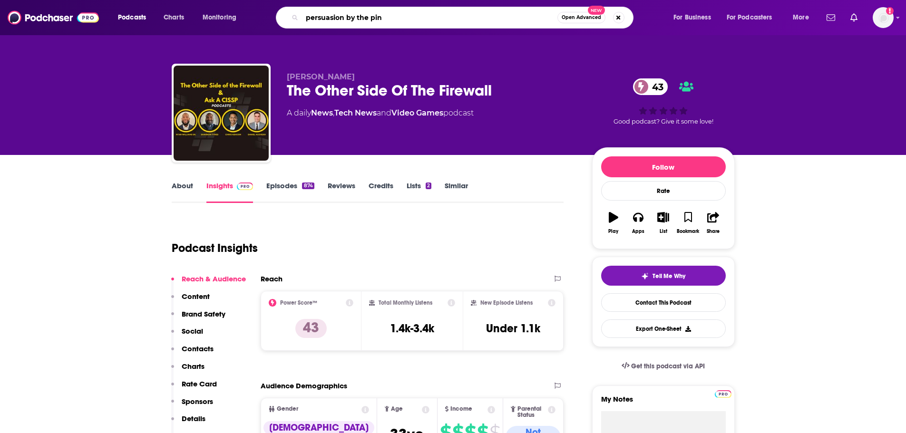  Describe the element at coordinates (506, 303) in the screenshot. I see `h2: New Episode Listens` at that location.